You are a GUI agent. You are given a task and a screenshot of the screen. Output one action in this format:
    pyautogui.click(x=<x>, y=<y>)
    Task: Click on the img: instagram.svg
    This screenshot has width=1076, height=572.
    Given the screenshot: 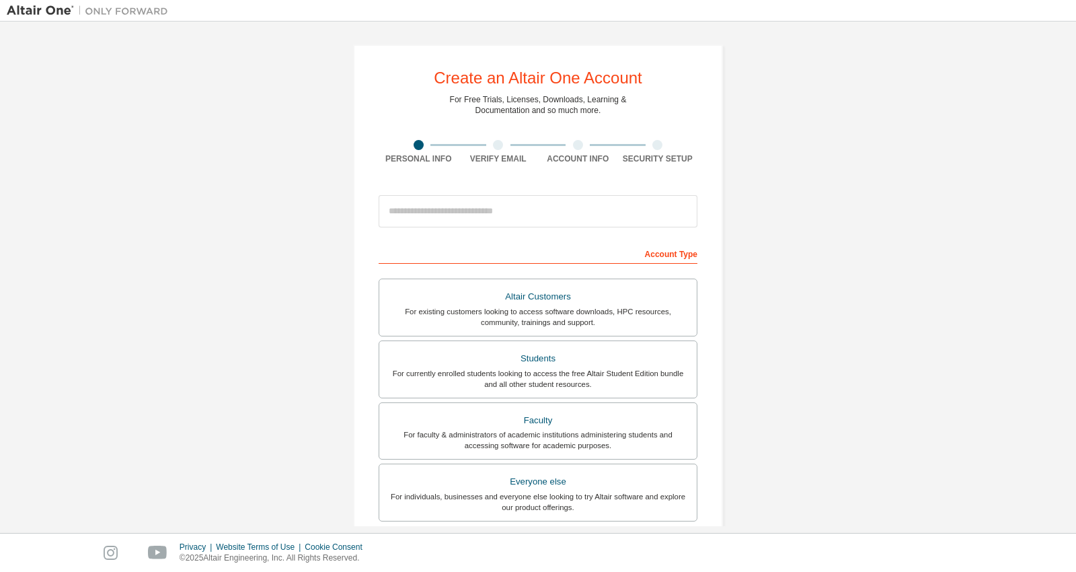 What is the action you would take?
    pyautogui.click(x=110, y=552)
    